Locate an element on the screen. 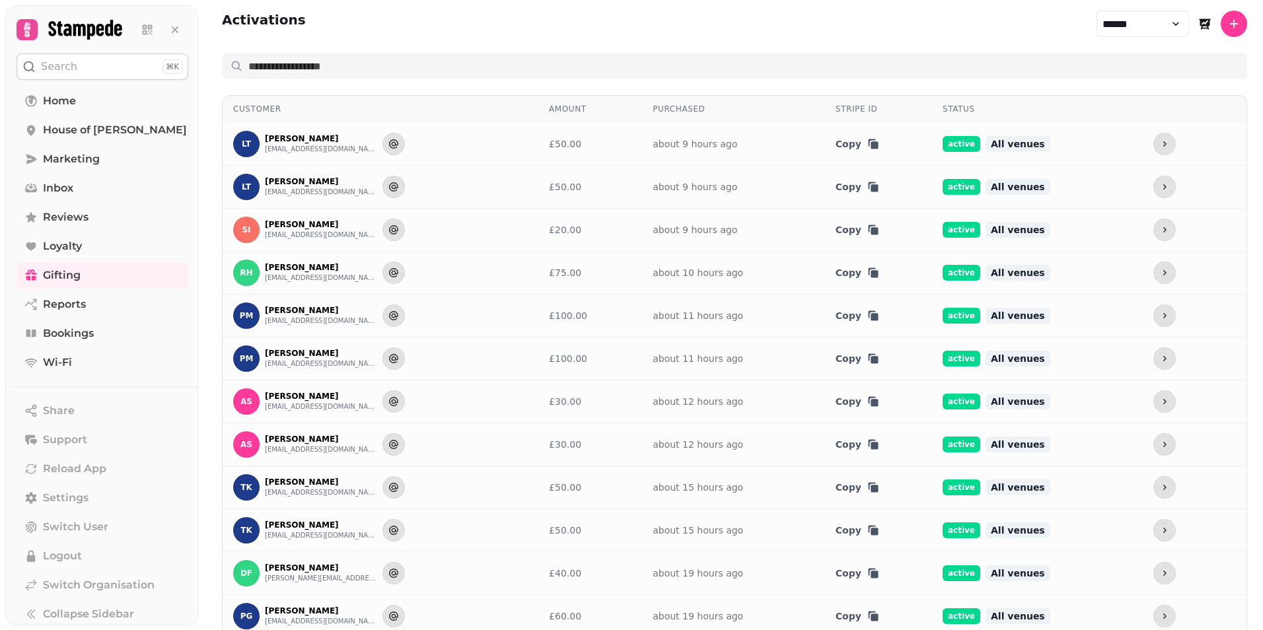 The height and width of the screenshot is (630, 1263). button: Support is located at coordinates (102, 440).